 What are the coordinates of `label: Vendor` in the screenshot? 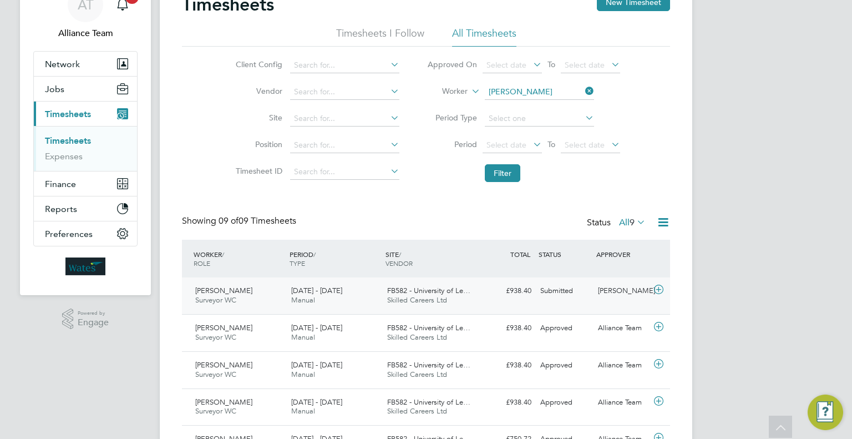 It's located at (258, 91).